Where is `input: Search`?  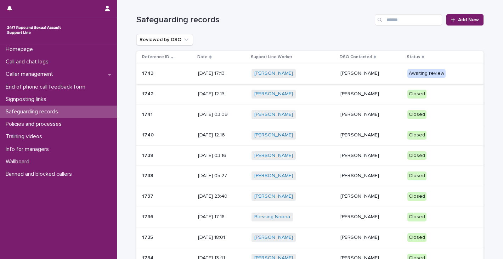 input: Search is located at coordinates (409, 20).